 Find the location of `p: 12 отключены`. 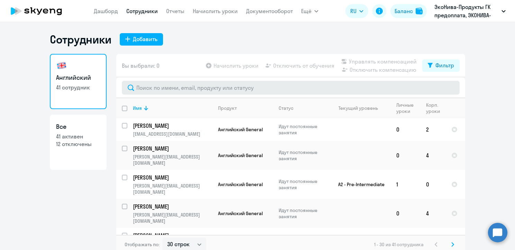

p: 12 отключены is located at coordinates (78, 144).